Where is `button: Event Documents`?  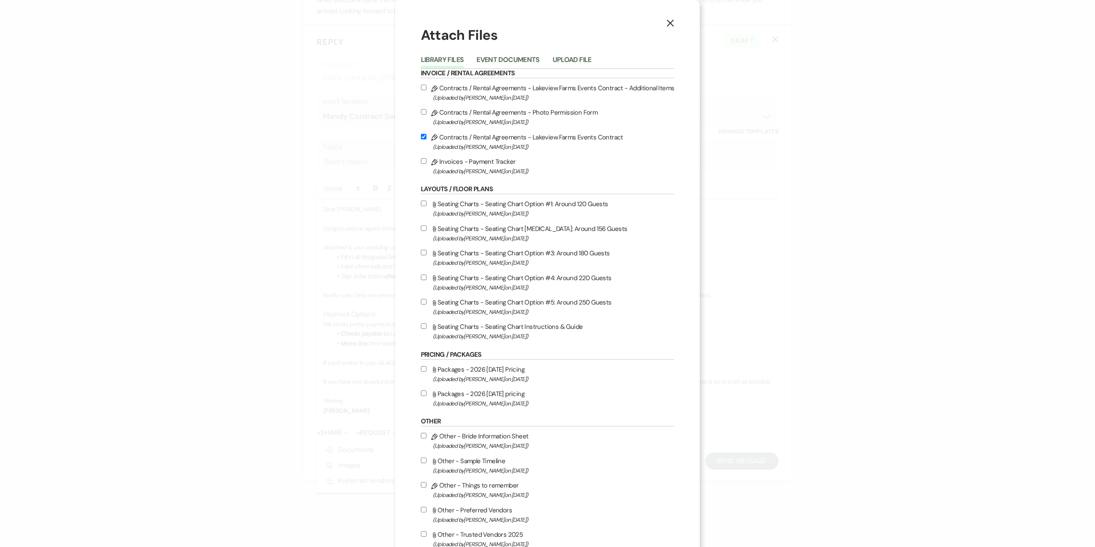
button: Event Documents is located at coordinates (508, 62).